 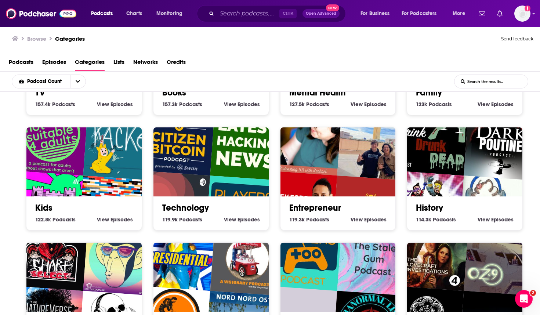 What do you see at coordinates (182, 104) in the screenshot?
I see `a: 157.3k Books Podcasts` at bounding box center [182, 104].